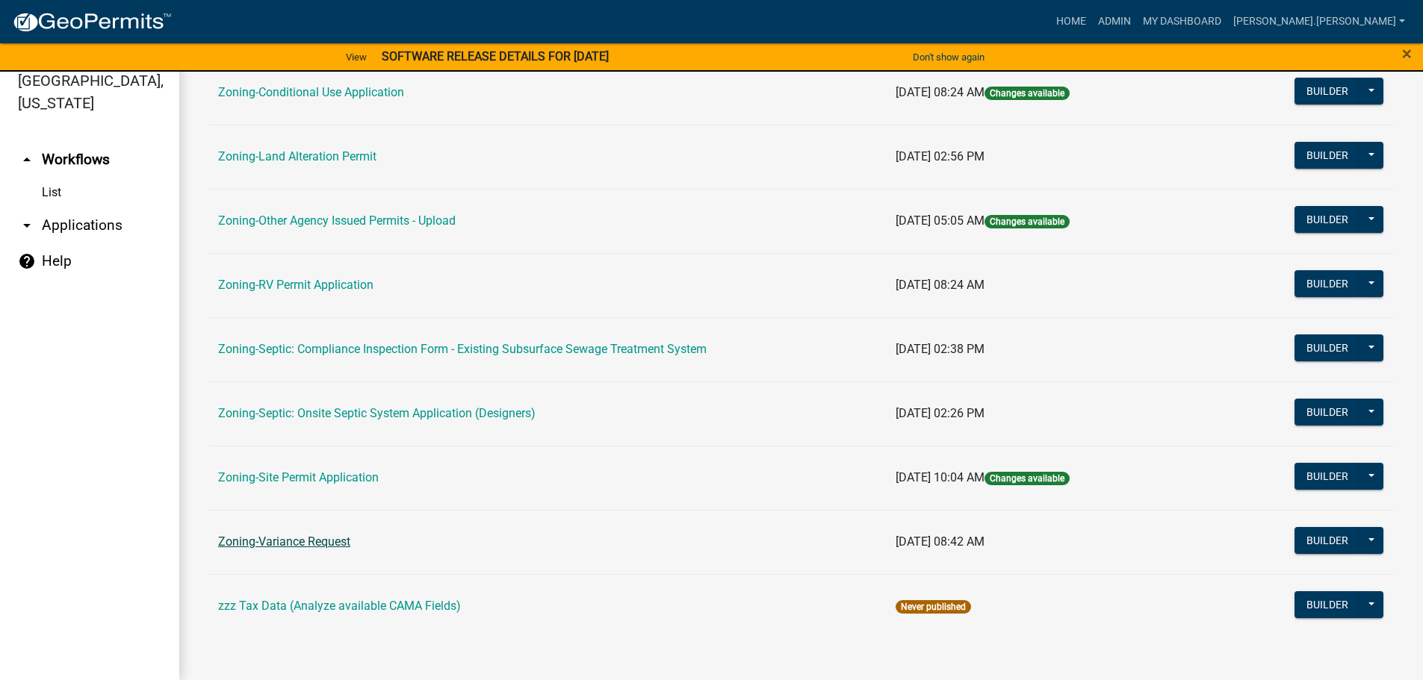 This screenshot has width=1423, height=680. What do you see at coordinates (1071, 22) in the screenshot?
I see `a: Home` at bounding box center [1071, 22].